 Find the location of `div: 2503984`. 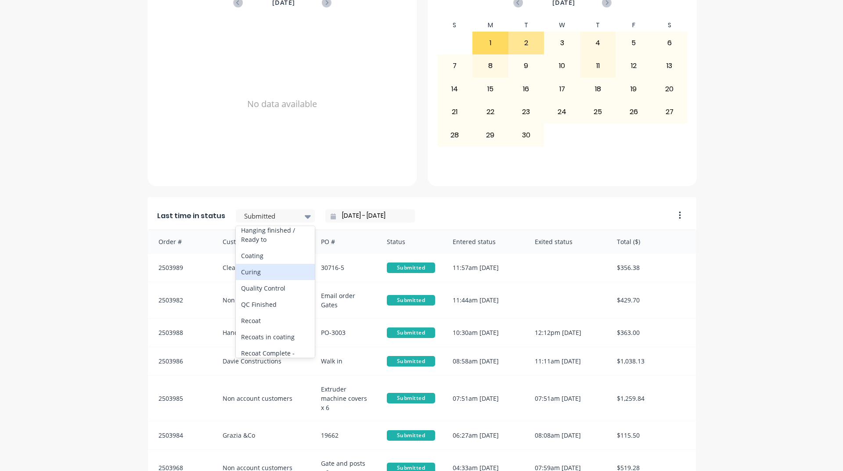

div: 2503984 is located at coordinates (181, 436).